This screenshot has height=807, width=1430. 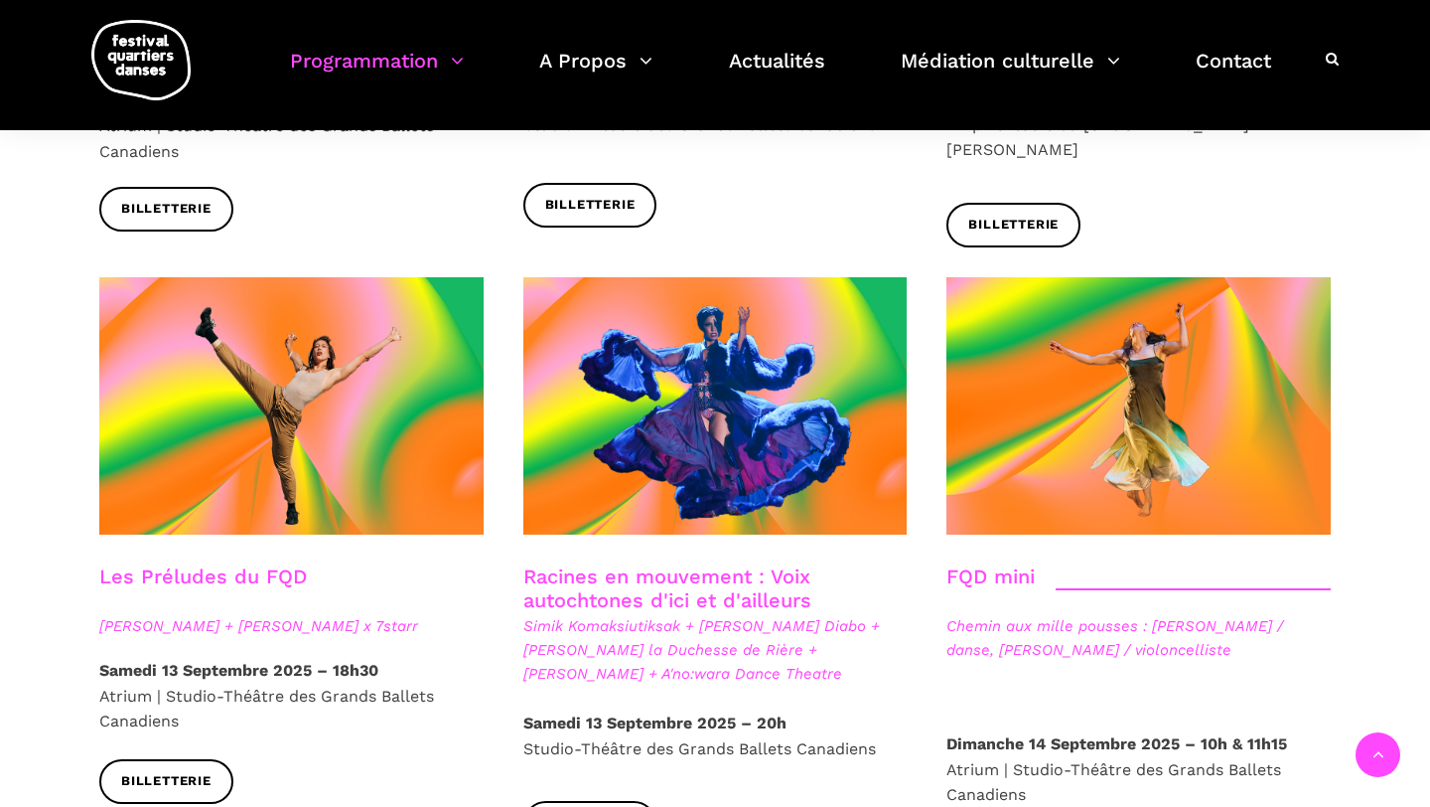 What do you see at coordinates (203, 576) in the screenshot?
I see `a: Les Préludes du FQD` at bounding box center [203, 576].